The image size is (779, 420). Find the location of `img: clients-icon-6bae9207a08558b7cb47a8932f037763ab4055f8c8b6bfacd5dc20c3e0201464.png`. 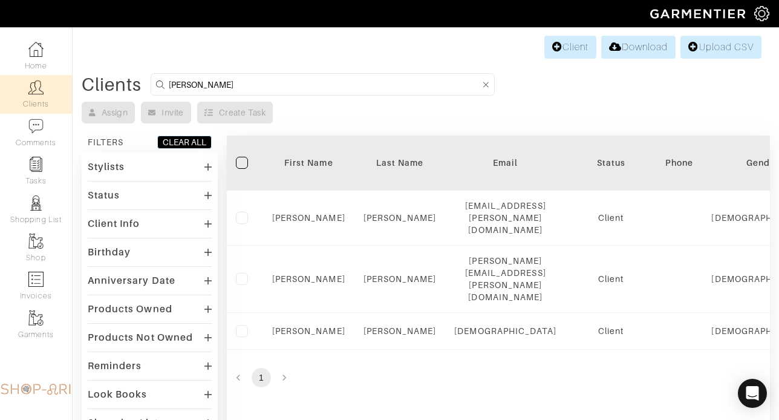

img: clients-icon-6bae9207a08558b7cb47a8932f037763ab4055f8c8b6bfacd5dc20c3e0201464.png is located at coordinates (36, 87).